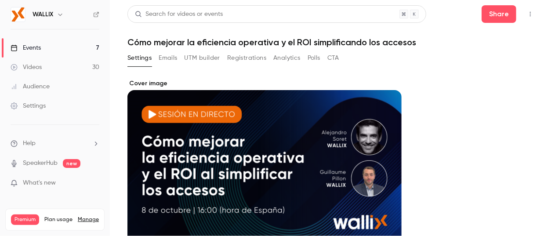 This screenshot has width=555, height=236. What do you see at coordinates (246, 58) in the screenshot?
I see `button: Registrations` at bounding box center [246, 58].